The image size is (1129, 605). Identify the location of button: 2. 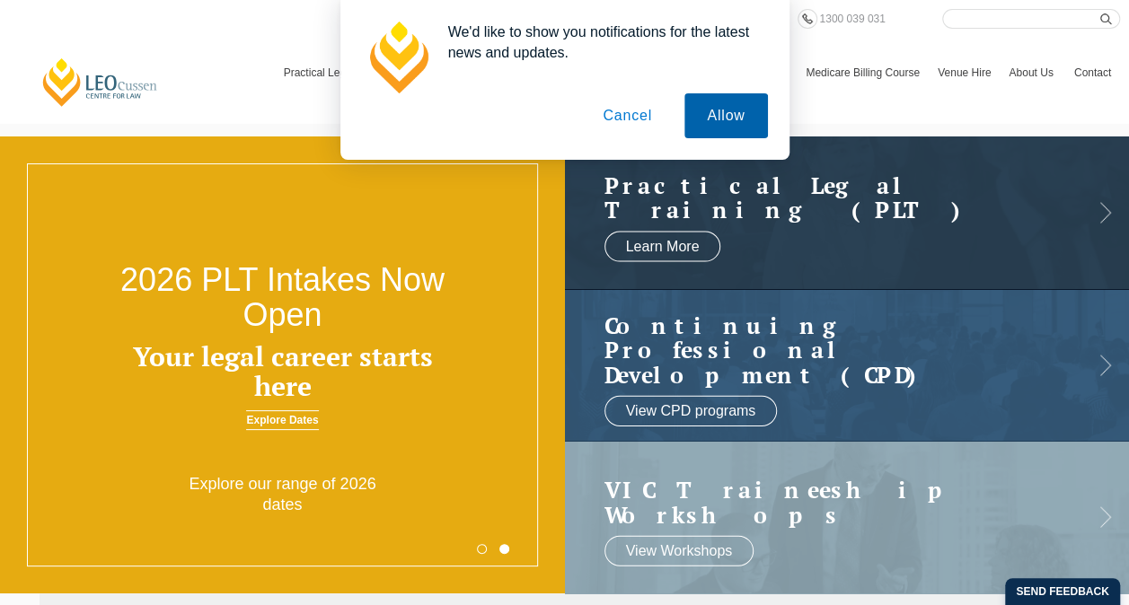
(504, 549).